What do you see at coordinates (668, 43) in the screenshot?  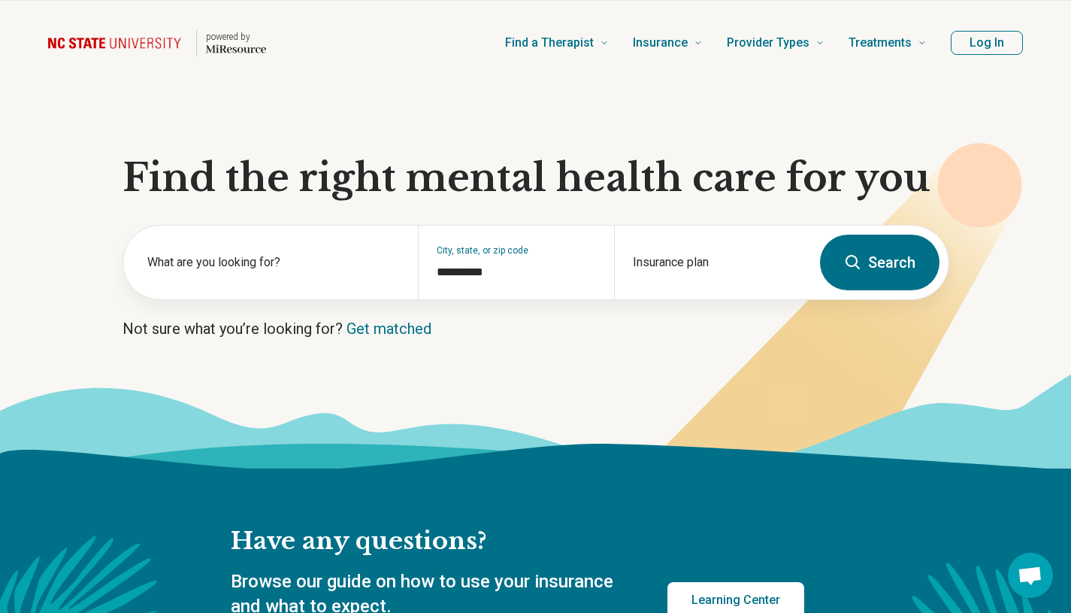 I see `a: Insurance` at bounding box center [668, 43].